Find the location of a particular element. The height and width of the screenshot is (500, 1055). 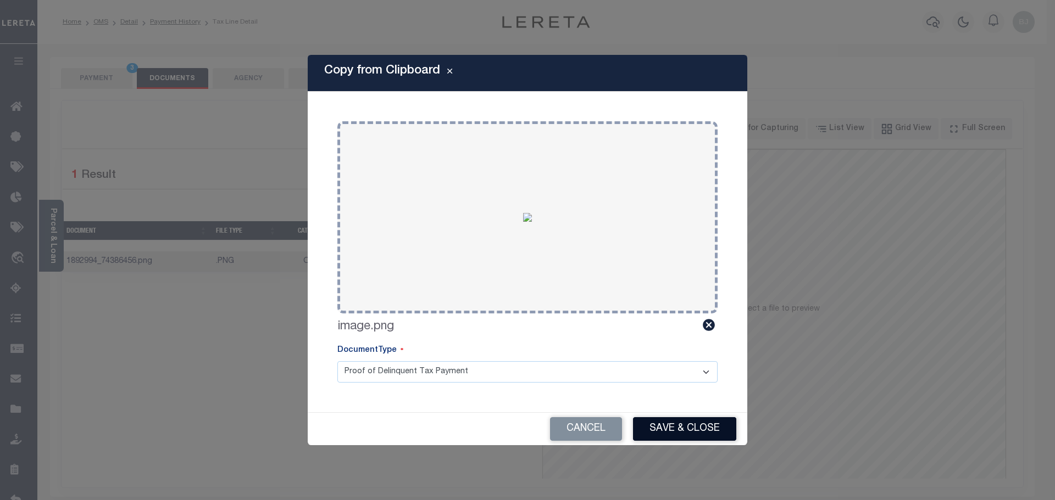

label: DocumentType is located at coordinates (370, 351).